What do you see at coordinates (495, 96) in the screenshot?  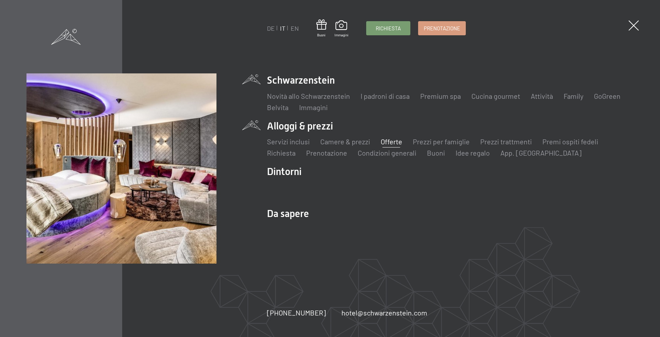 I see `a: Cucina gourmet` at bounding box center [495, 96].